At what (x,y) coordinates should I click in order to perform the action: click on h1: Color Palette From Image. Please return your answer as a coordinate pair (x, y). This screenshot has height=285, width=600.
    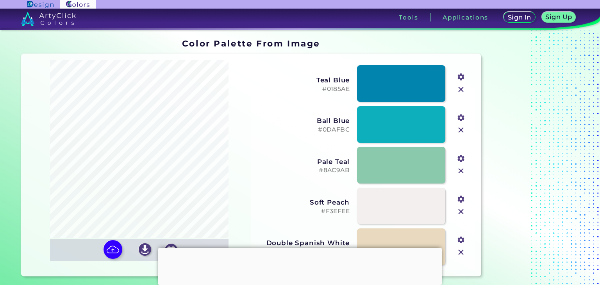
    Looking at the image, I should click on (251, 43).